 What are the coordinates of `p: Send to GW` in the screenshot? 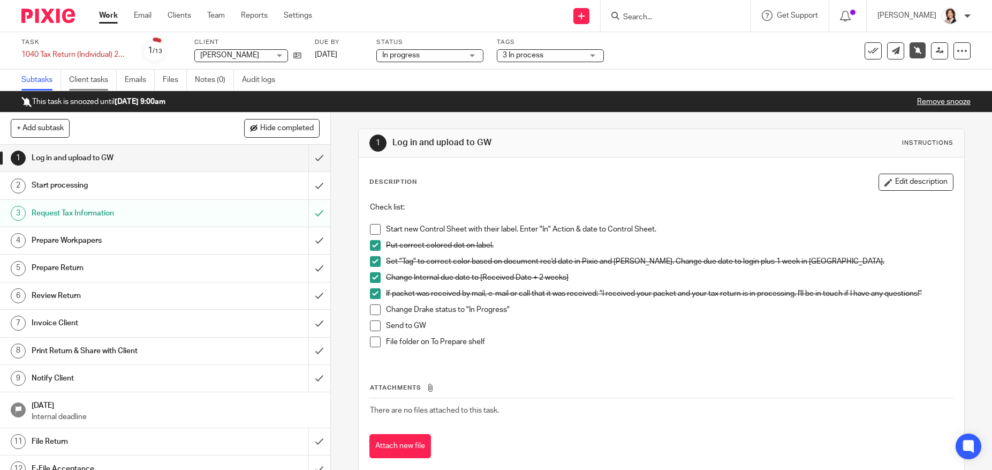 It's located at (669, 326).